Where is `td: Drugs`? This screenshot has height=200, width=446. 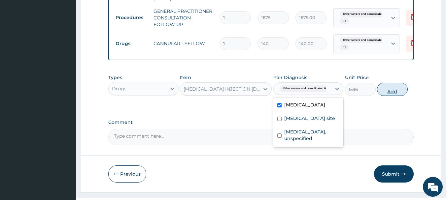 td: Drugs is located at coordinates (131, 44).